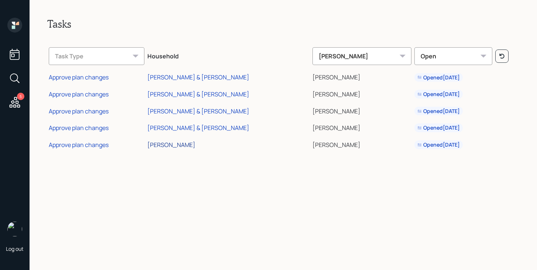  What do you see at coordinates (283, 24) in the screenshot?
I see `h2: Tasks` at bounding box center [283, 24].